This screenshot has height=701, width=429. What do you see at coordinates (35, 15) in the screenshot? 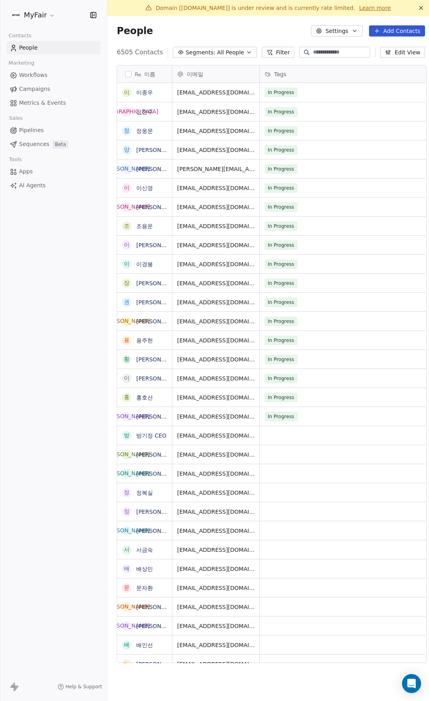
I see `span: MyFair` at bounding box center [35, 15].